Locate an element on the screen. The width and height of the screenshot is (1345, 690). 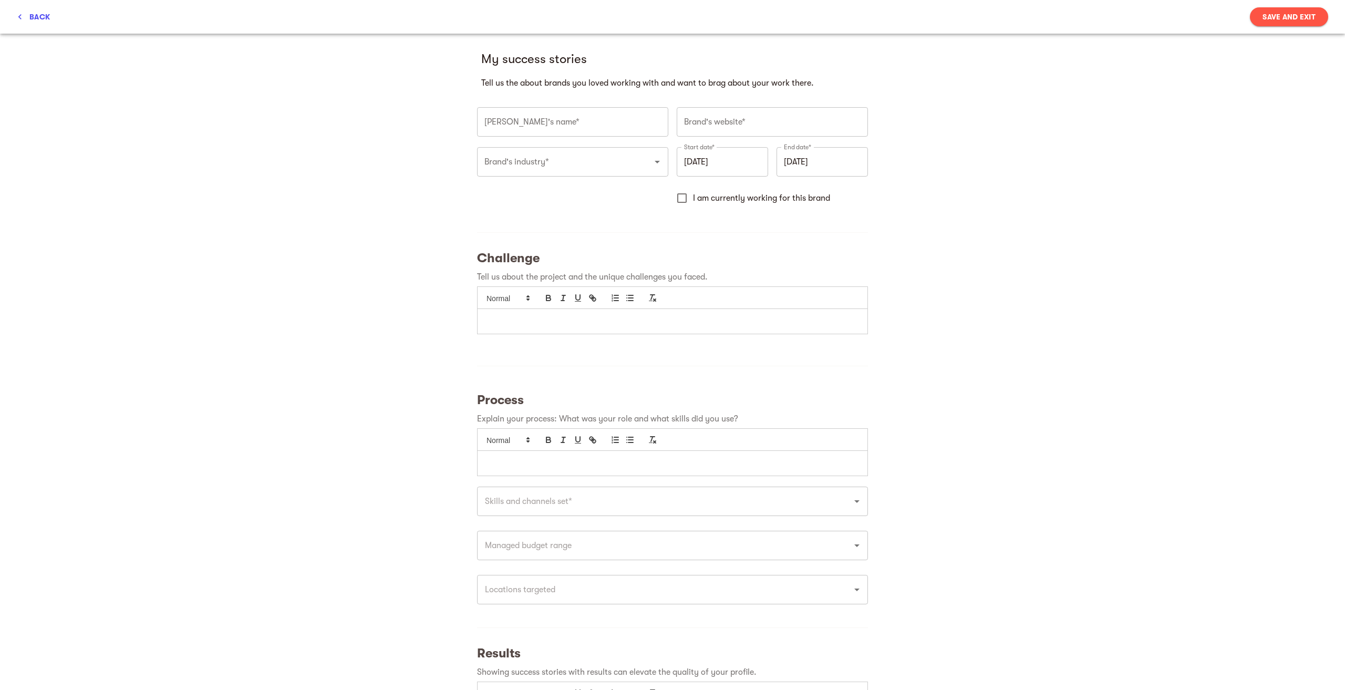
span: Save and Exit is located at coordinates (1289, 17).